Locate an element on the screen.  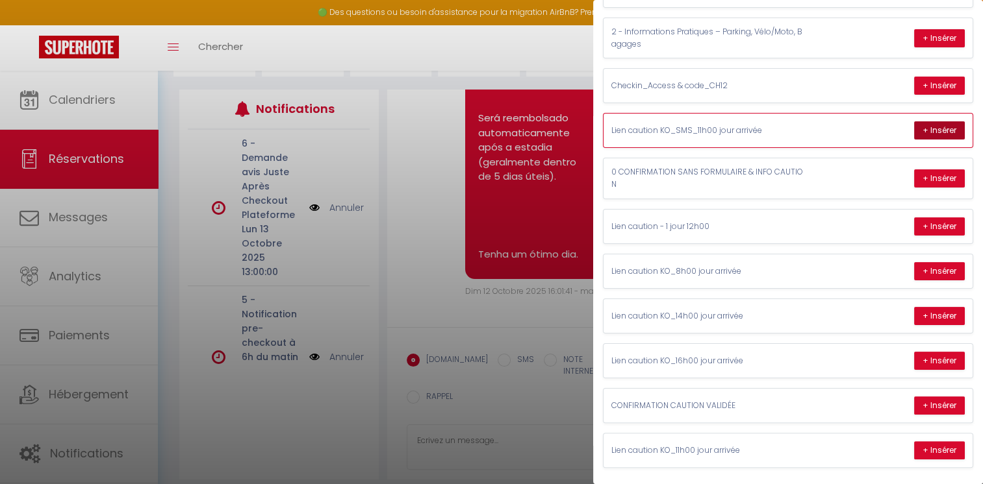
p: 0 CONFIRMATION SANS FORMULAIRE & INFO CAUTION is located at coordinates (709, 179).